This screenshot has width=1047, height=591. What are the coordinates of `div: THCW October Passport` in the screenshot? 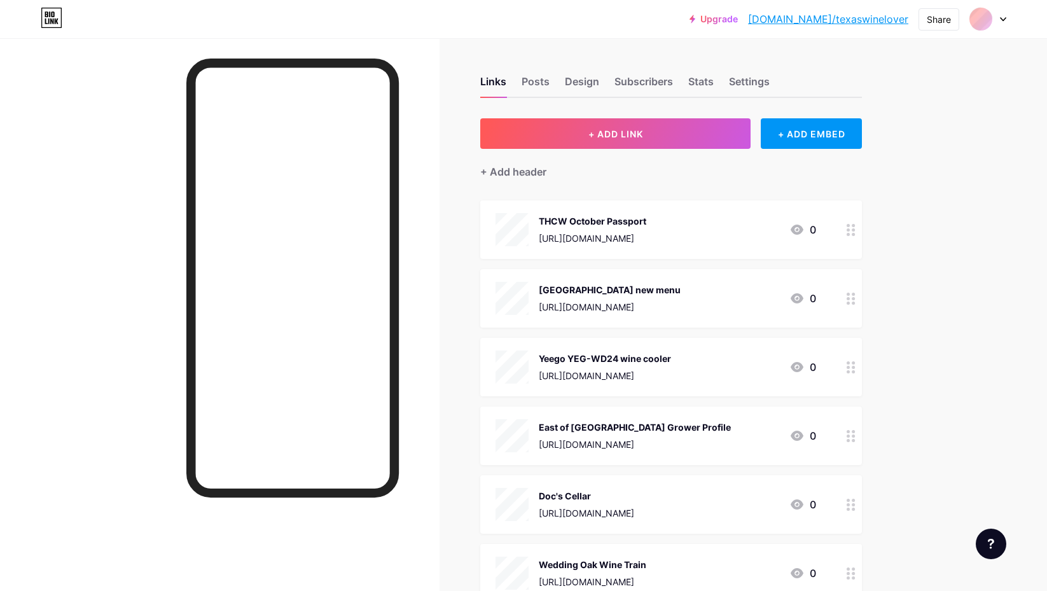 It's located at (592, 221).